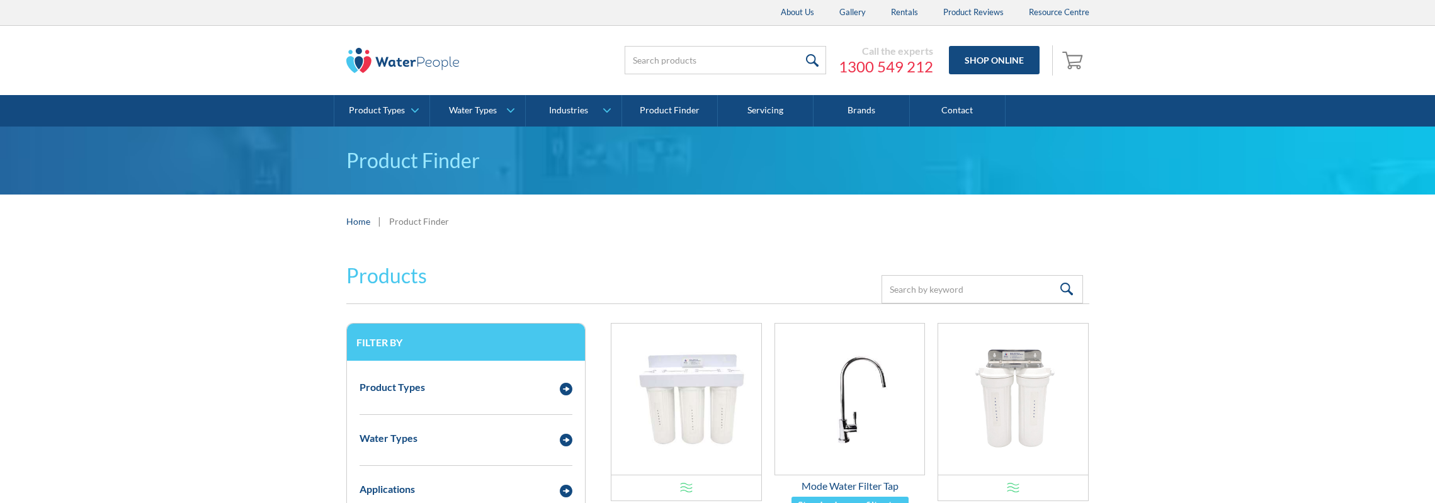 This screenshot has width=1435, height=503. Describe the element at coordinates (686, 399) in the screenshot. I see `img: Aquakleen Triple Fluoride And Virus Plus Filter System` at that location.